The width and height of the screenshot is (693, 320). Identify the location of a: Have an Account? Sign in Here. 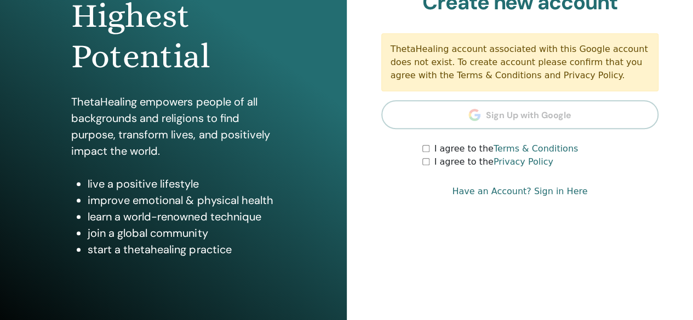
(519, 192).